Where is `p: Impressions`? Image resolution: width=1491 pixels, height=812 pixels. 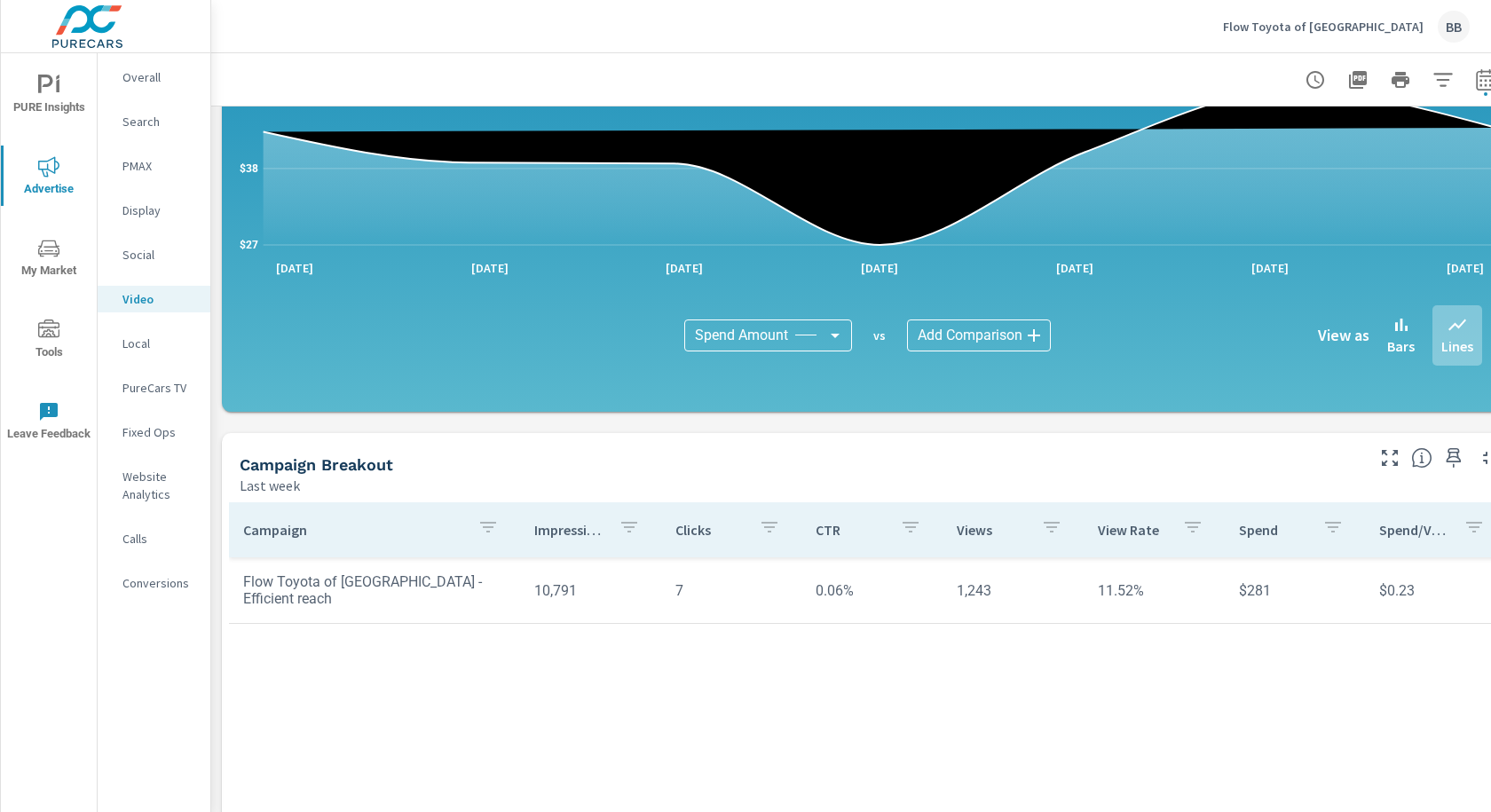 p: Impressions is located at coordinates (569, 530).